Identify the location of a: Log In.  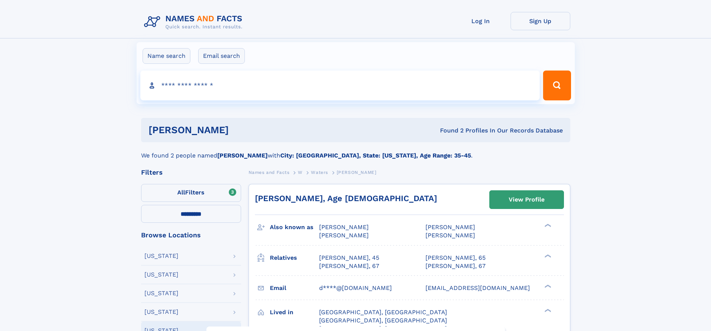
(481, 21).